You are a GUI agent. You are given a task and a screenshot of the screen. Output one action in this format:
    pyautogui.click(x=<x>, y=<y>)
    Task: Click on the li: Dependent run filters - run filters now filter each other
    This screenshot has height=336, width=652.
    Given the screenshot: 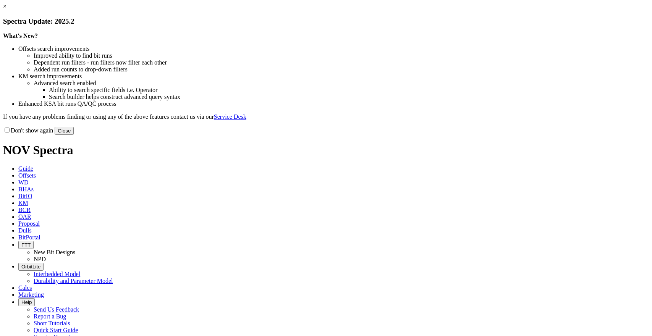 What is the action you would take?
    pyautogui.click(x=341, y=63)
    